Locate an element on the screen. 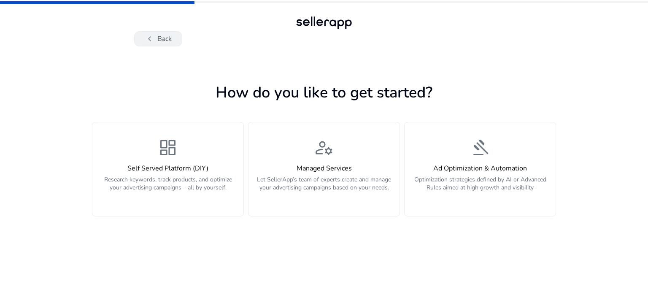 The height and width of the screenshot is (308, 648). button: gavelAd Optimization & AutomationOptimization strategies defined by AI or Advanced Rules aimed at... is located at coordinates (480, 169).